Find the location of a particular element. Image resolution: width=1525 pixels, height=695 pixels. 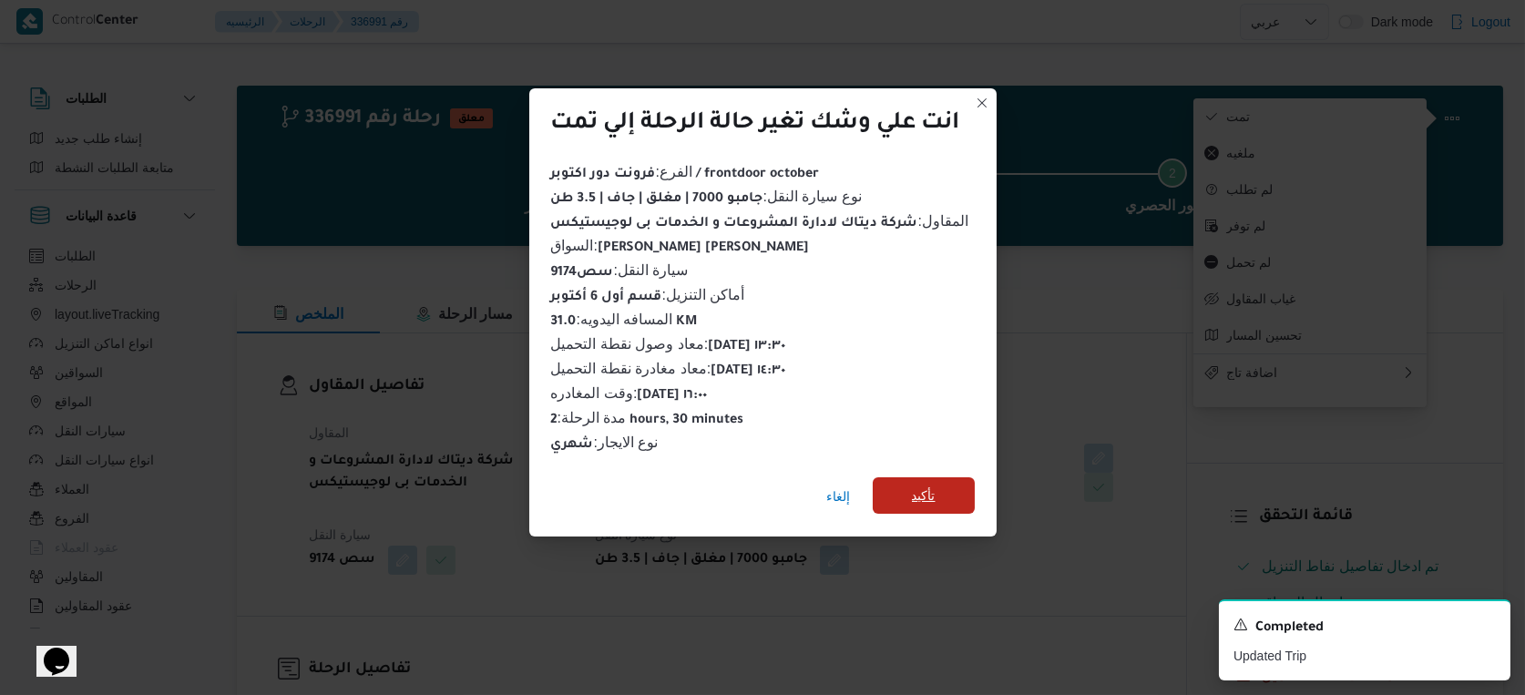

span: المقاول : is located at coordinates (760, 220).